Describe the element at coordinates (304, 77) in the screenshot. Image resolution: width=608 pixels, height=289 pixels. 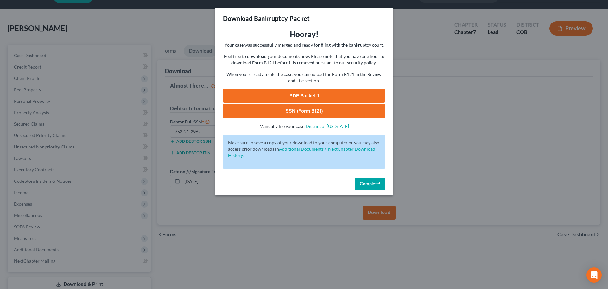
I see `p: When you're ready to file the case, you can upload the Form B121 in the Review and File section.` at that location.